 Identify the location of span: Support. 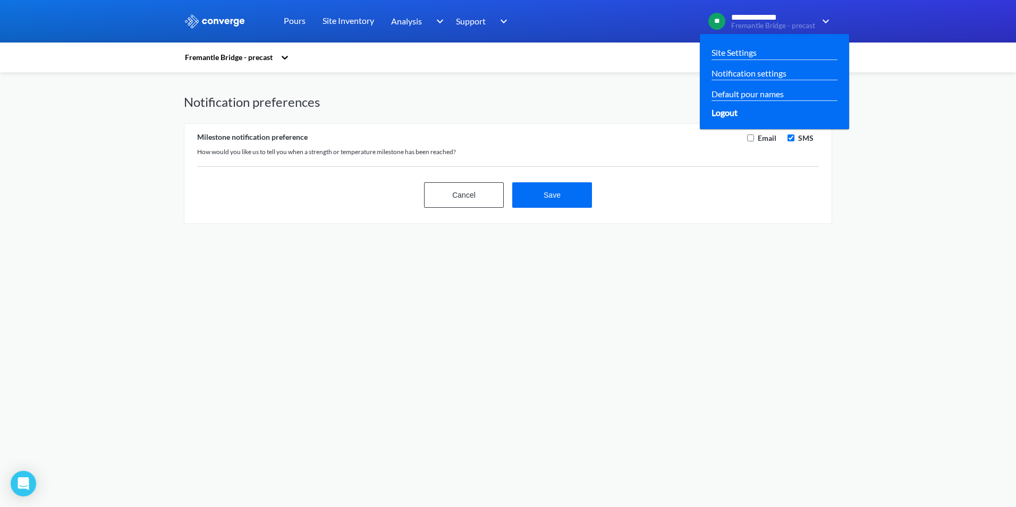
(471, 21).